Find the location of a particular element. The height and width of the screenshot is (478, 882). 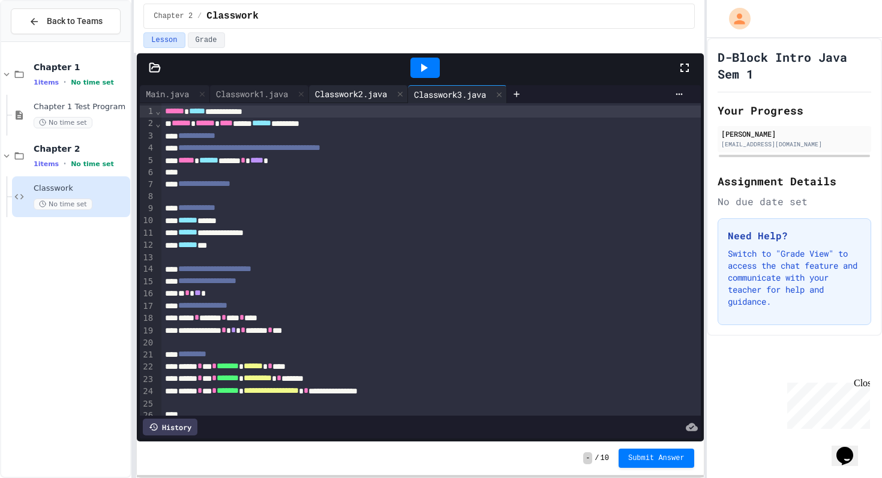

button: Lesson is located at coordinates (164, 40).